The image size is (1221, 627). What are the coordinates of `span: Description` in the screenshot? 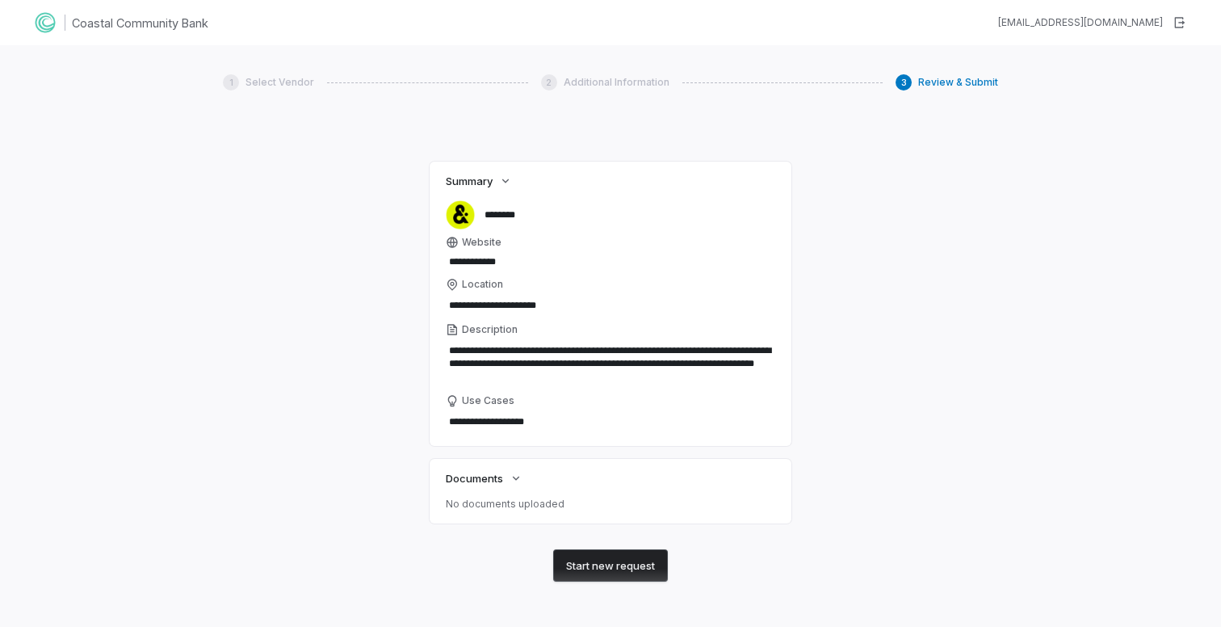 It's located at (489, 329).